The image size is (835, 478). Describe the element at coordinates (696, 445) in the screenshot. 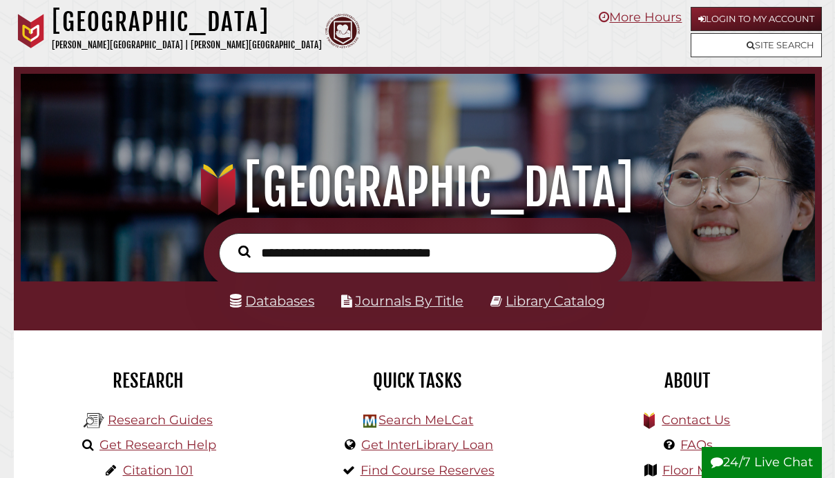

I see `a: FAQs` at that location.